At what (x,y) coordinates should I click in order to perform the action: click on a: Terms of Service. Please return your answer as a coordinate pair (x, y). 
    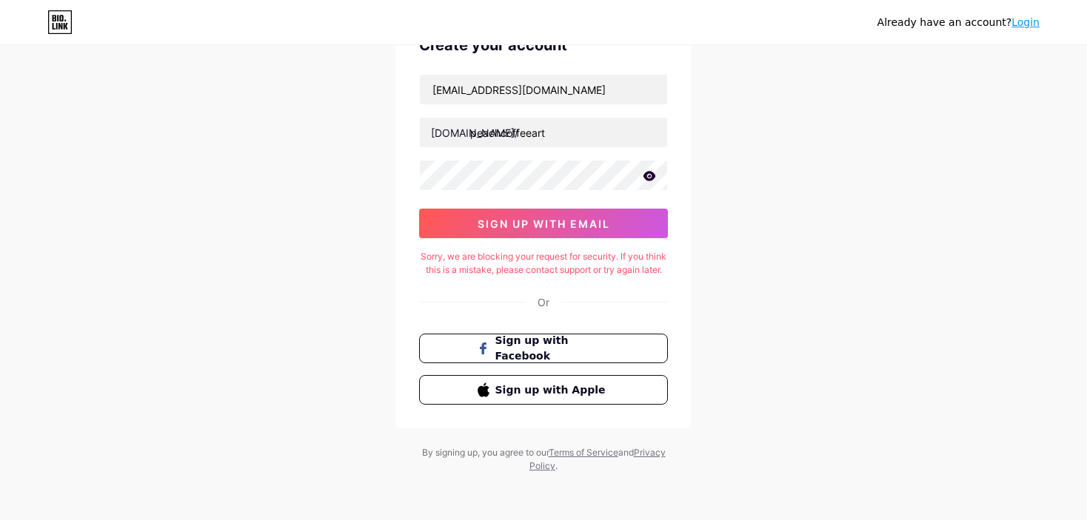
    Looking at the image, I should click on (583, 452).